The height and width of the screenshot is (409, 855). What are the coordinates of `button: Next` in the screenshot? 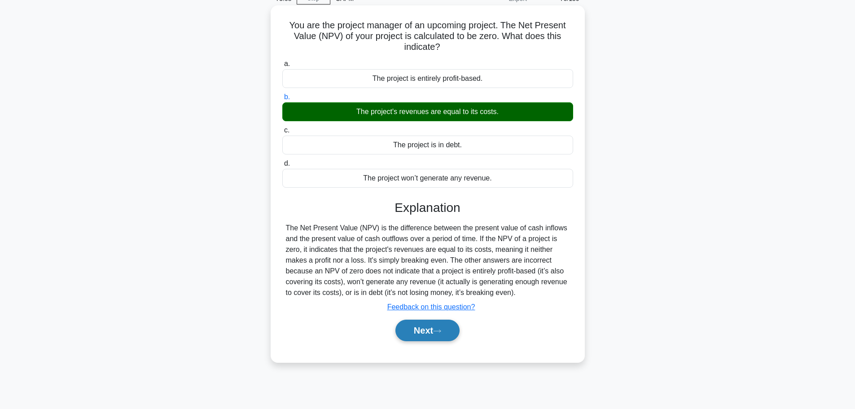 It's located at (427, 330).